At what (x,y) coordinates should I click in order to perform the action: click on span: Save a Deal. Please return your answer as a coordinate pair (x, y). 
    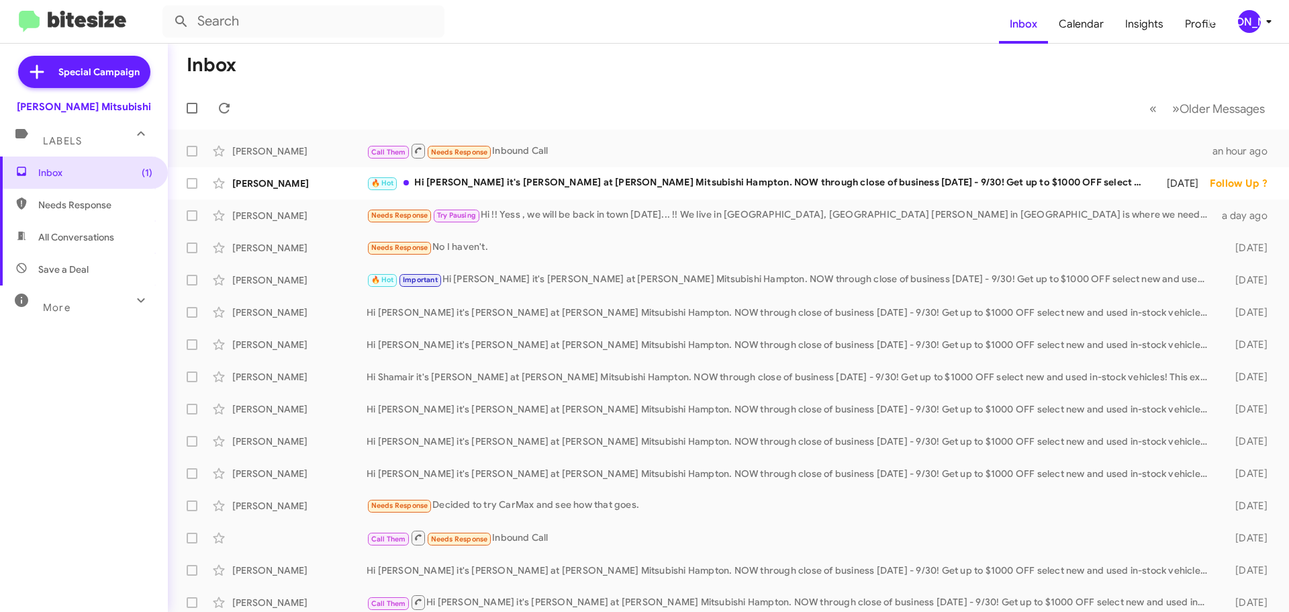
    Looking at the image, I should click on (63, 269).